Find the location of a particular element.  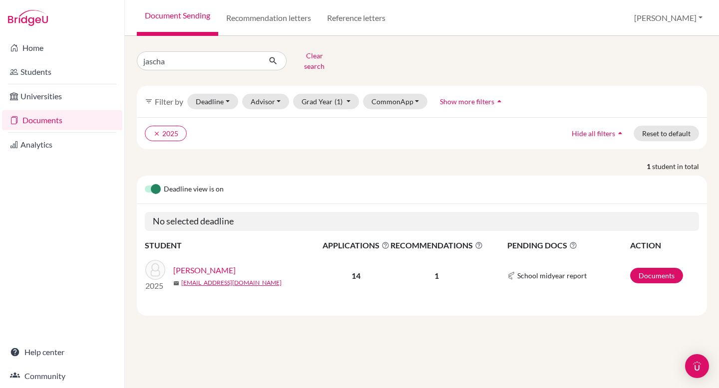

span: Deadline view is on is located at coordinates (194, 190).